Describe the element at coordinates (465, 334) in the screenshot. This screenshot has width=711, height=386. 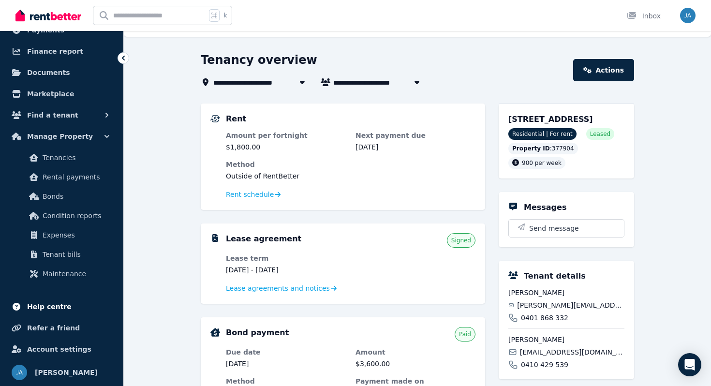
I see `span: Paid` at that location.